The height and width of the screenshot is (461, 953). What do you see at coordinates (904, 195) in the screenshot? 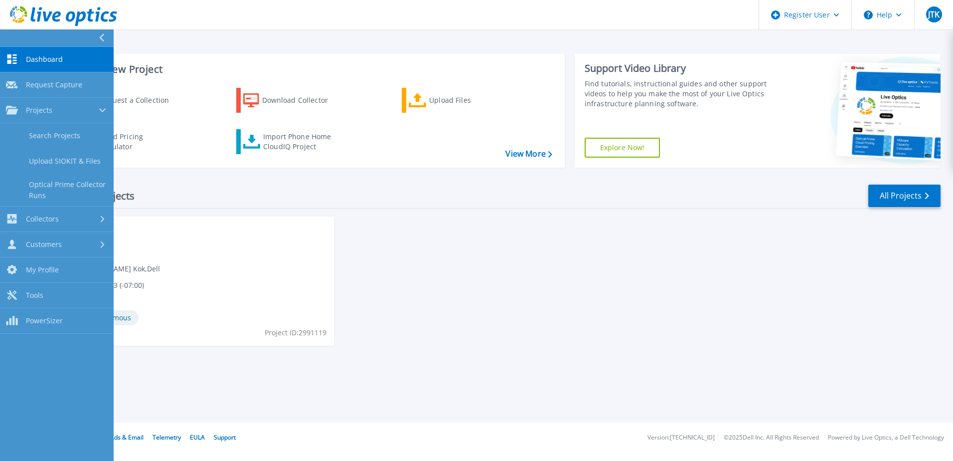
I see `a: All Projects` at bounding box center [904, 195].